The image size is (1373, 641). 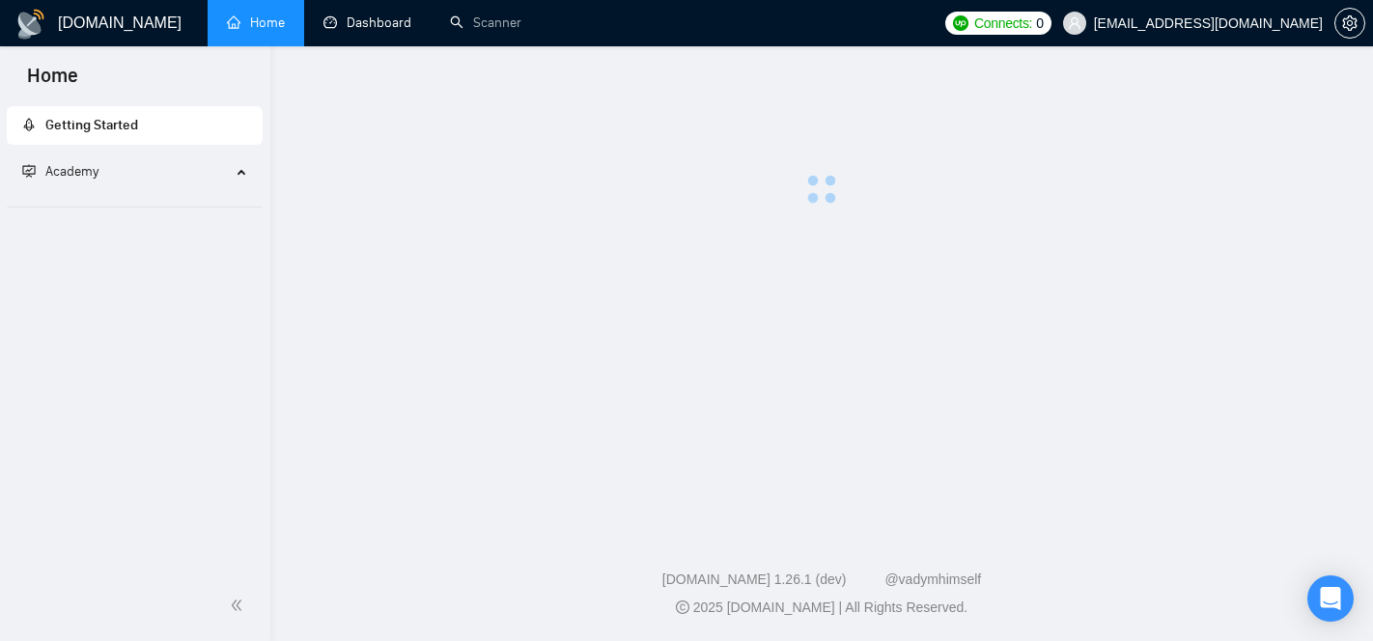 What do you see at coordinates (1350, 23) in the screenshot?
I see `a: setting` at bounding box center [1350, 23].